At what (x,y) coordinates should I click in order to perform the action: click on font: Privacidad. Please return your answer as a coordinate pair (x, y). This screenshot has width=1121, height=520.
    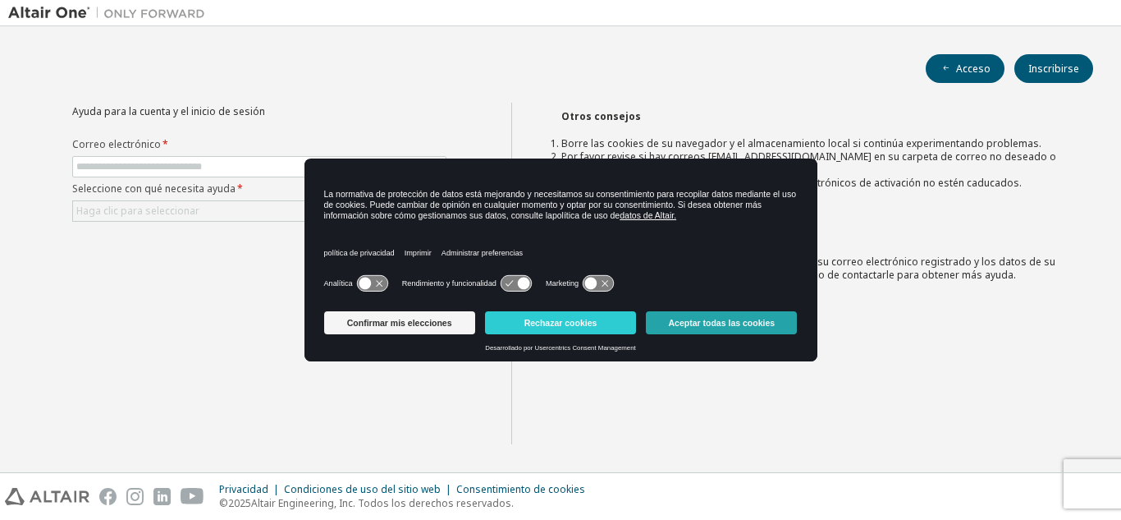
    Looking at the image, I should click on (244, 488).